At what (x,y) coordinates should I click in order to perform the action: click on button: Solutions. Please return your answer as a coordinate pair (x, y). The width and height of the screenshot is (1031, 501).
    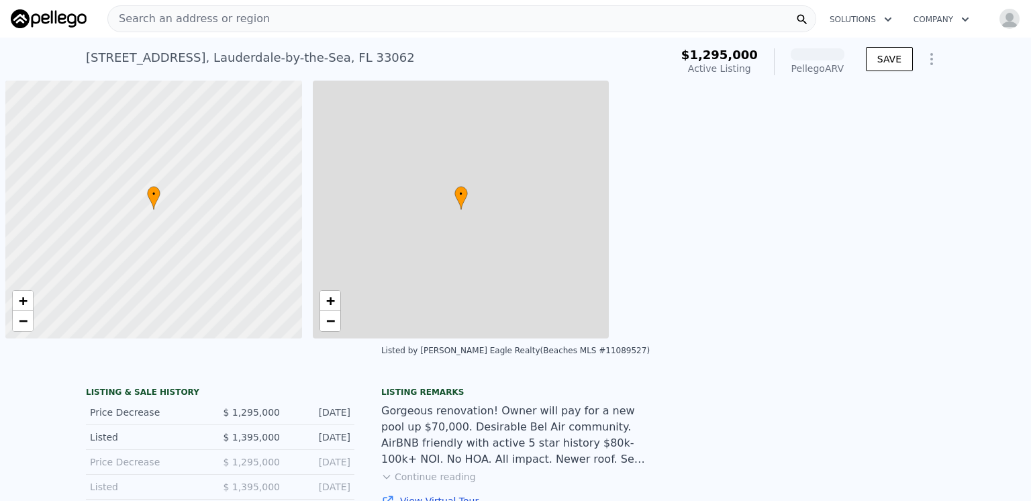
    Looking at the image, I should click on (860, 19).